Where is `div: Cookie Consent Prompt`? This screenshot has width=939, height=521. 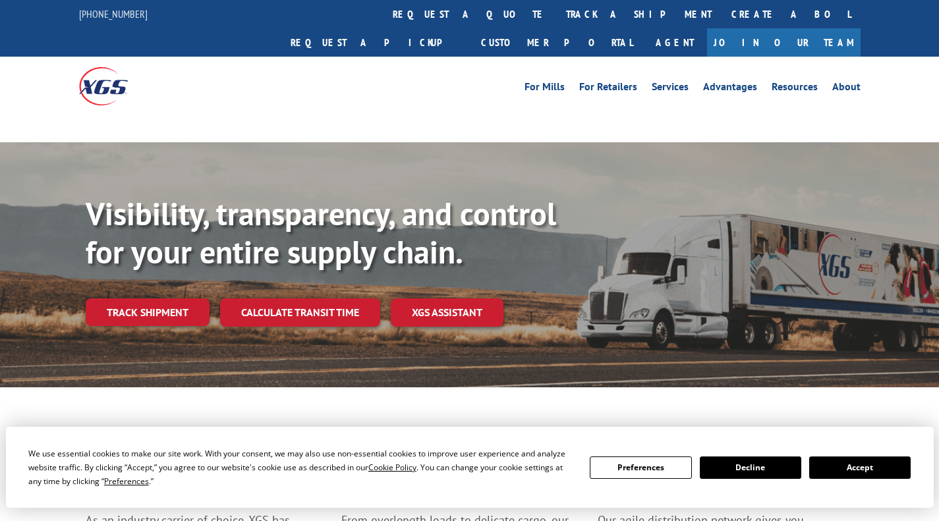
div: Cookie Consent Prompt is located at coordinates (470, 467).